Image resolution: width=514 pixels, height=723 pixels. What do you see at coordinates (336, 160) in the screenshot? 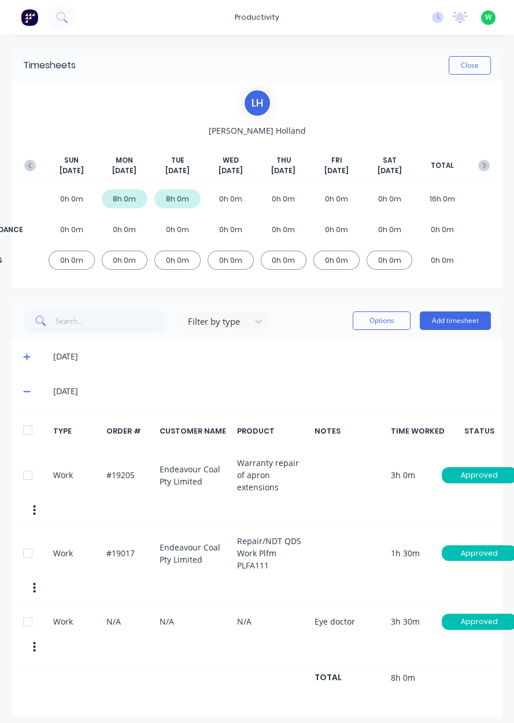
I see `span: FRI` at bounding box center [336, 160].